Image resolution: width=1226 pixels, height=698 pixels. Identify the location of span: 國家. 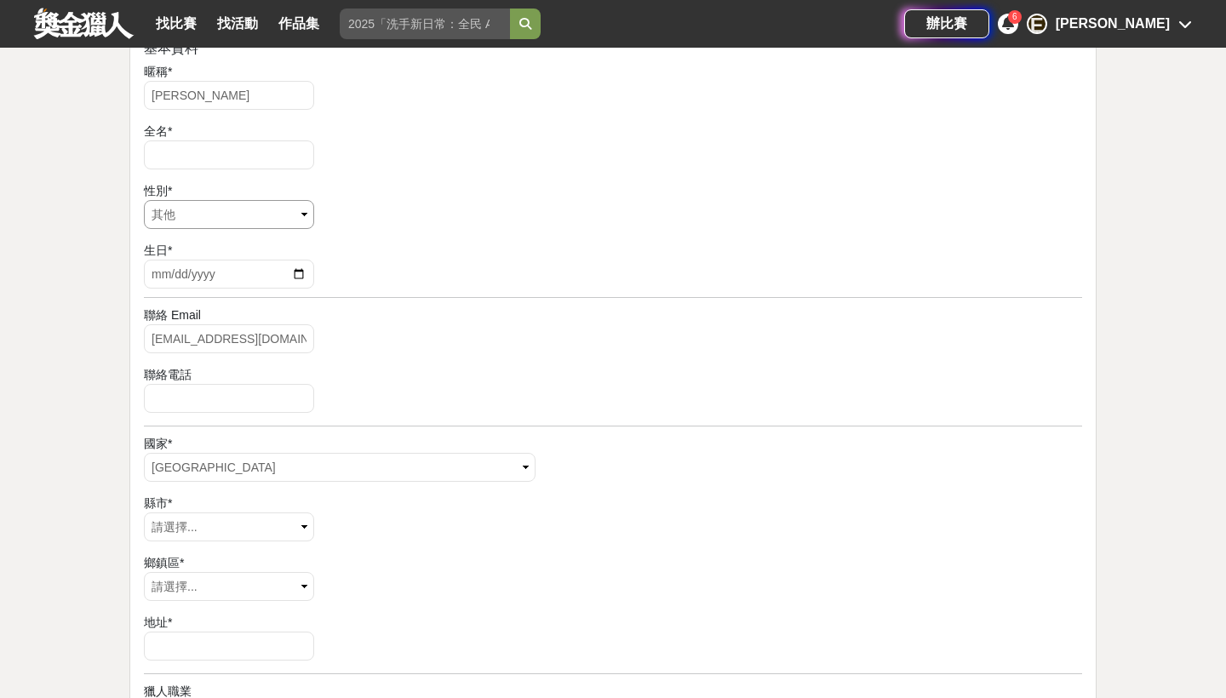
(156, 444).